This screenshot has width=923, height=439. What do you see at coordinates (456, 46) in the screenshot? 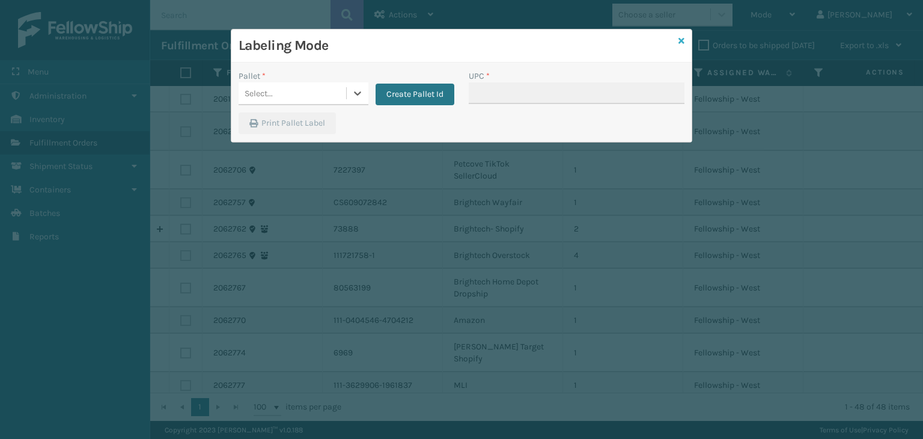
I see `h3: Labeling Mode` at bounding box center [456, 46].